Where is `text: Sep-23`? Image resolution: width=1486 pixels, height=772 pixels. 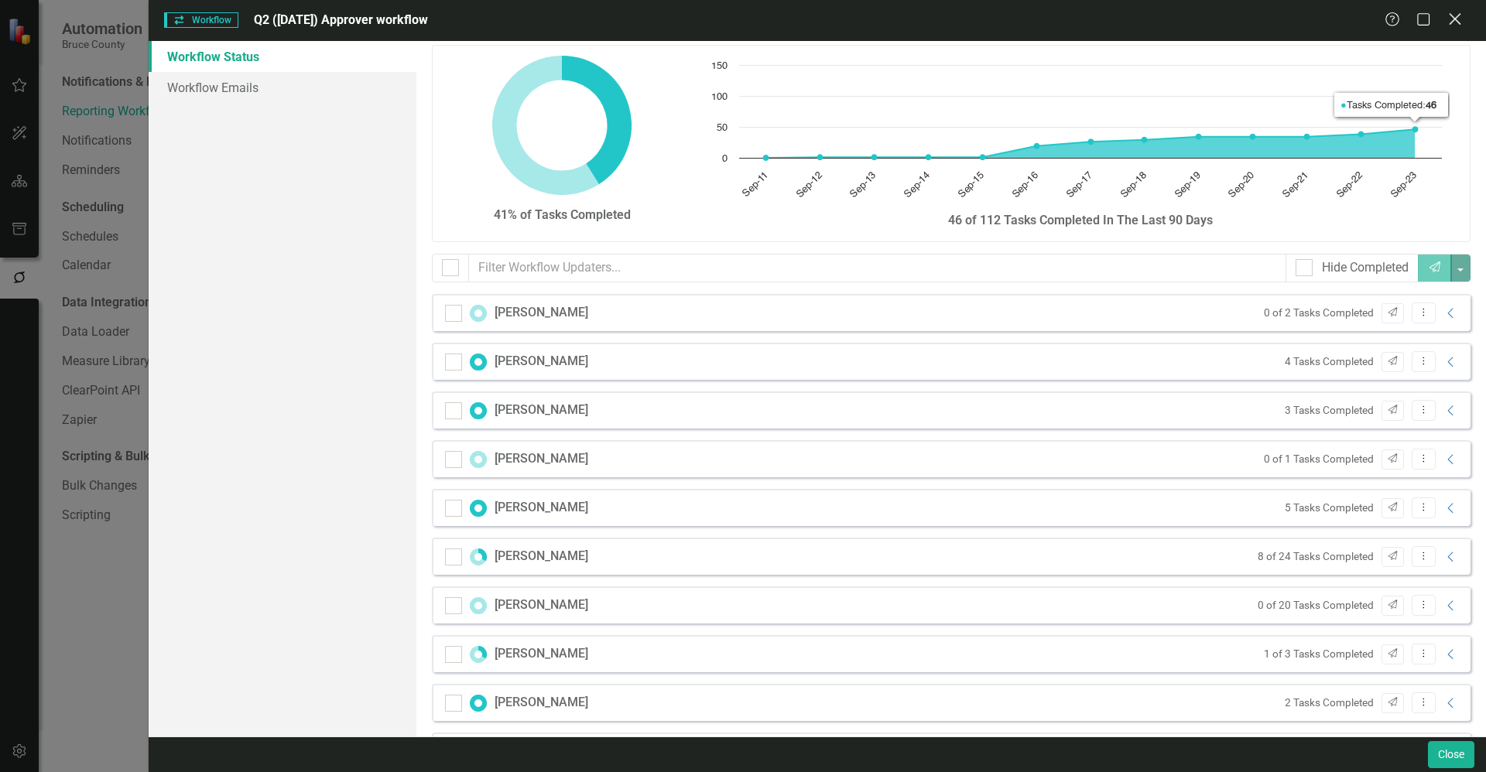
text: Sep-23 is located at coordinates (1404, 185).